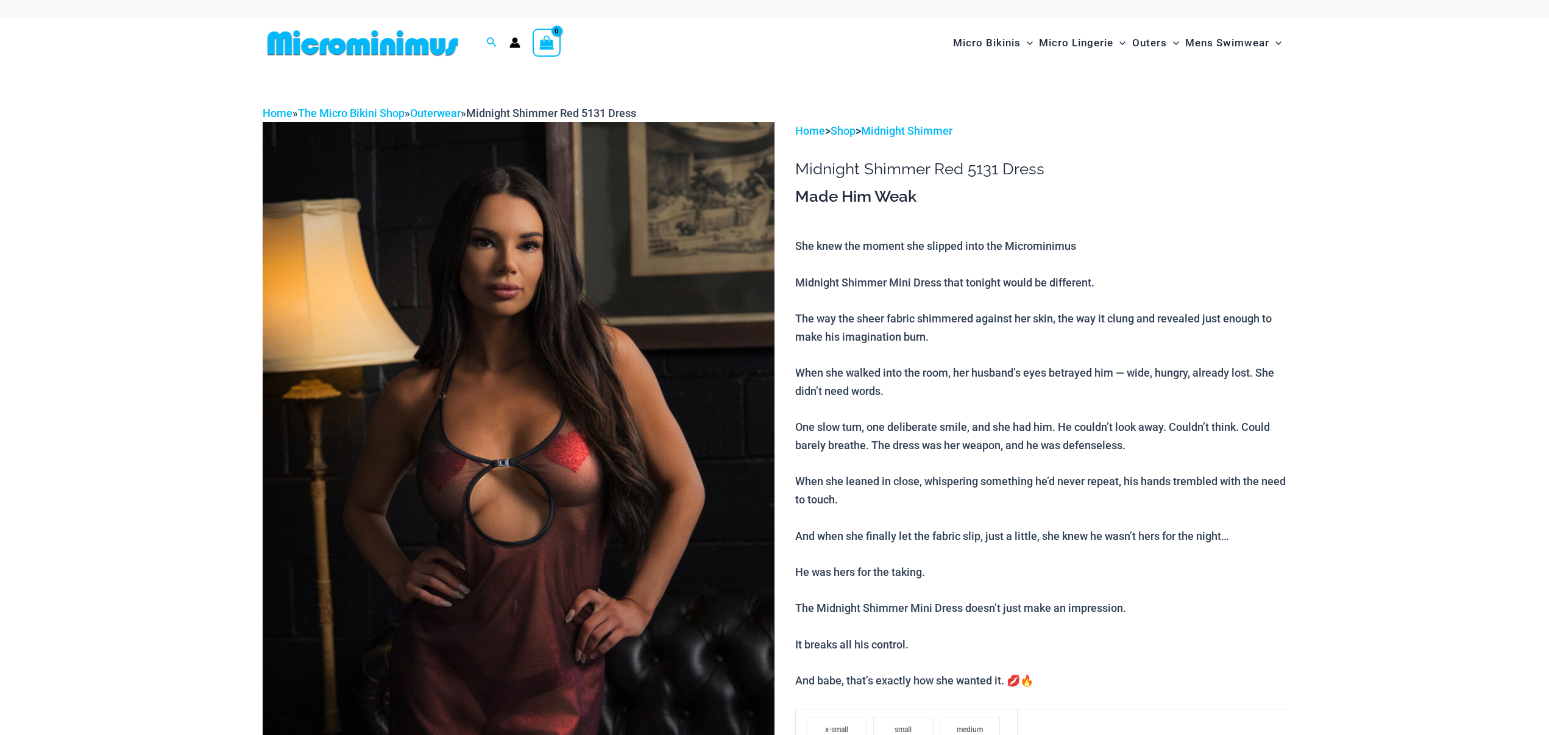 The image size is (1549, 735). Describe the element at coordinates (993, 43) in the screenshot. I see `a: Micro BikinisMenu ToggleMenu Toggle` at that location.